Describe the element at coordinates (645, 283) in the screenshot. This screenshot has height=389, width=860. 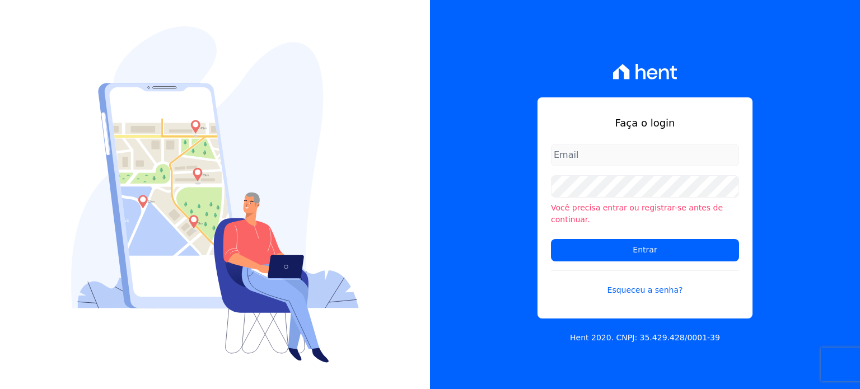
I see `a: Esqueceu a senha?` at that location.